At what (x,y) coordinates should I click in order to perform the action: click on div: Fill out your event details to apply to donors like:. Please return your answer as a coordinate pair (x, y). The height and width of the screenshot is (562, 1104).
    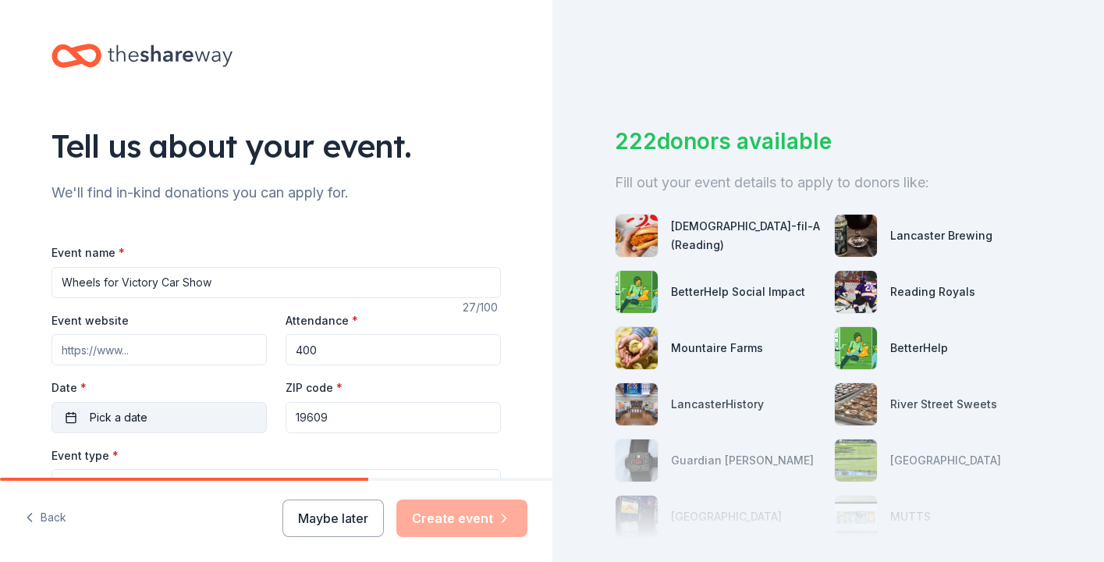
    Looking at the image, I should click on (829, 183).